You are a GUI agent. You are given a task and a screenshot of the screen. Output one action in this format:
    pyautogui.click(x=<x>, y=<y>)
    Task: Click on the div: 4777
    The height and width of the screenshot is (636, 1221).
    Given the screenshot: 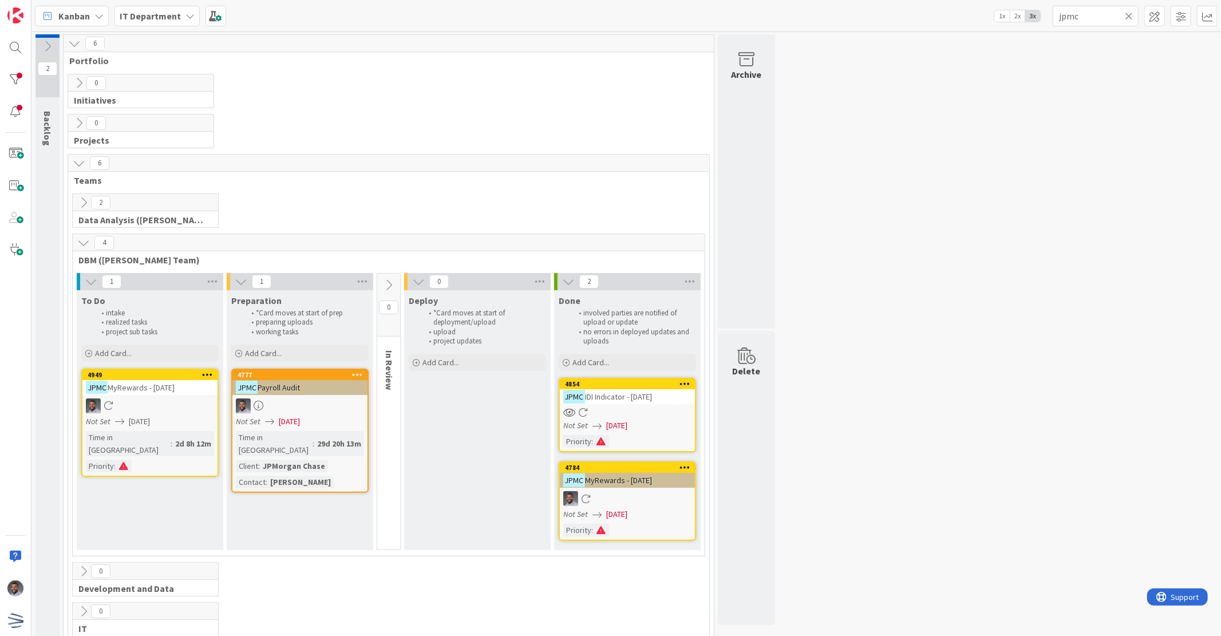 What is the action you would take?
    pyautogui.click(x=302, y=375)
    